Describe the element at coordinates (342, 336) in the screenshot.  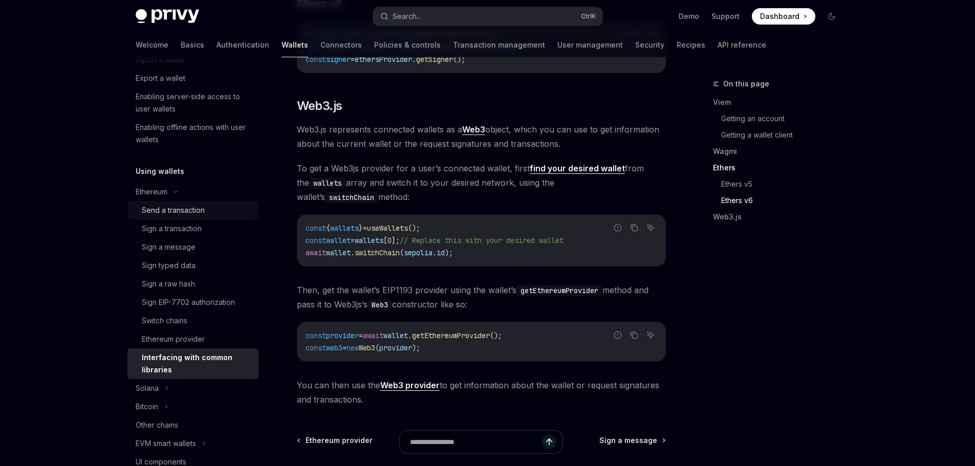
I see `span: provider` at that location.